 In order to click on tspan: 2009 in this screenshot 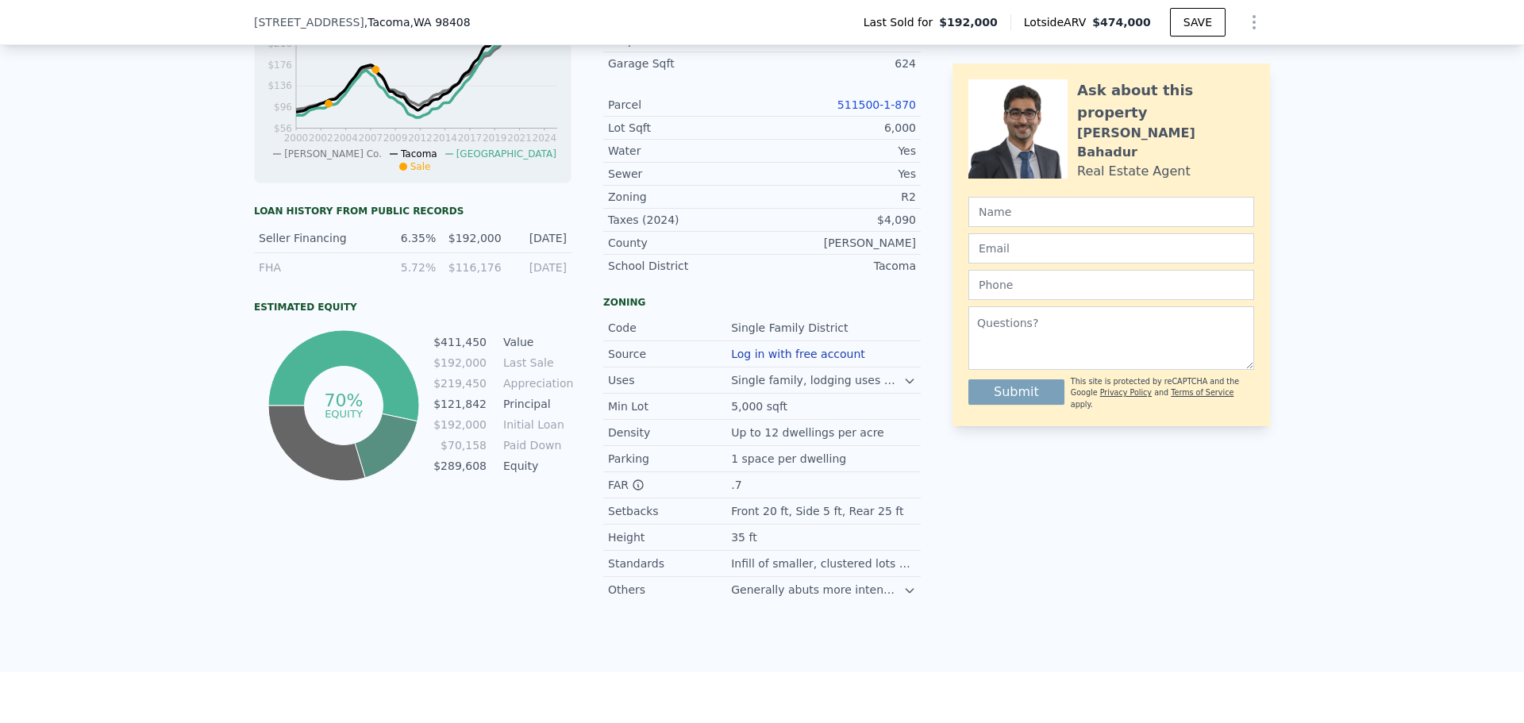, I will do `click(395, 138)`.